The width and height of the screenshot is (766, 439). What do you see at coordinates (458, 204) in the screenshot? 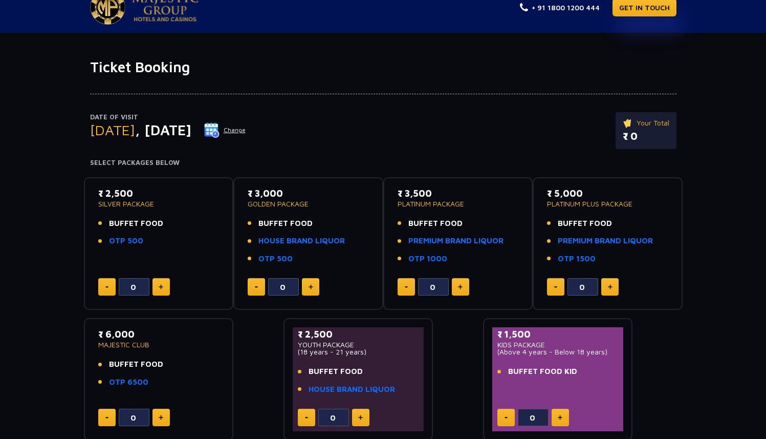
I see `p: PLATINUM PACKAGE` at bounding box center [458, 204].